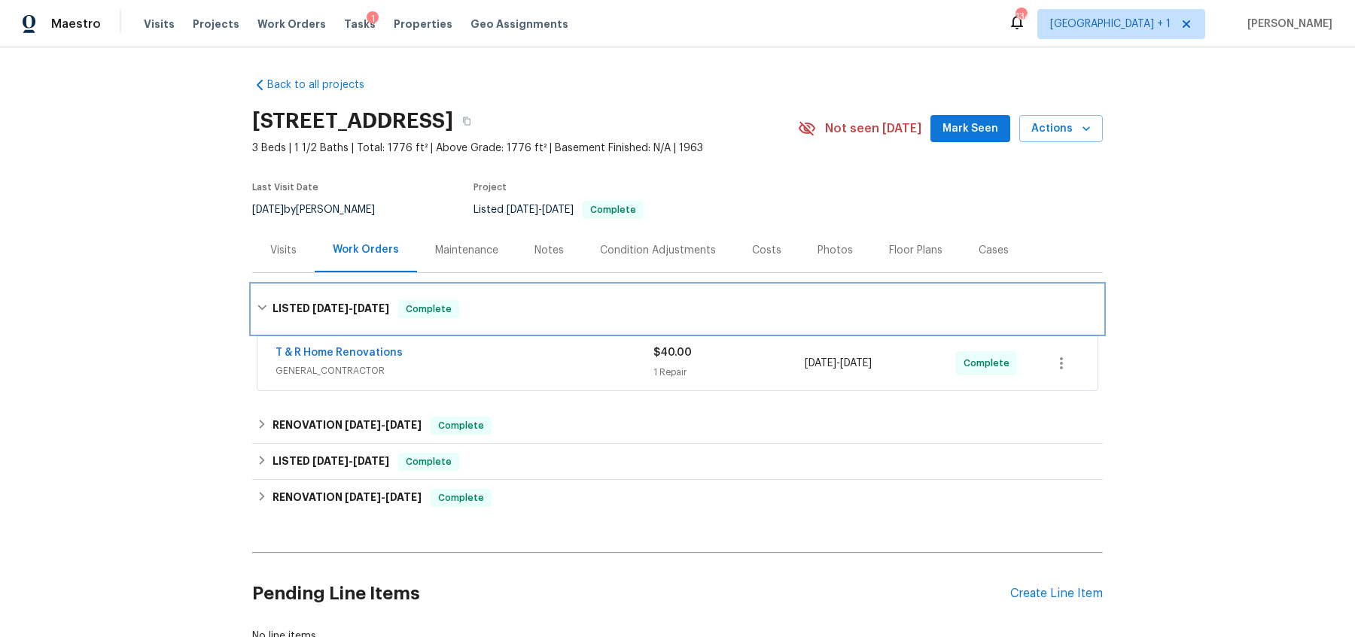  What do you see at coordinates (467, 251) in the screenshot?
I see `div: Maintenance` at bounding box center [467, 251].